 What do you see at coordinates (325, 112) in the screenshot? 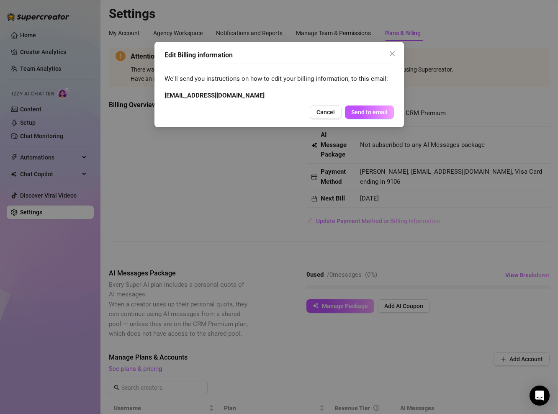
I see `button: Cancel` at bounding box center [325, 112].